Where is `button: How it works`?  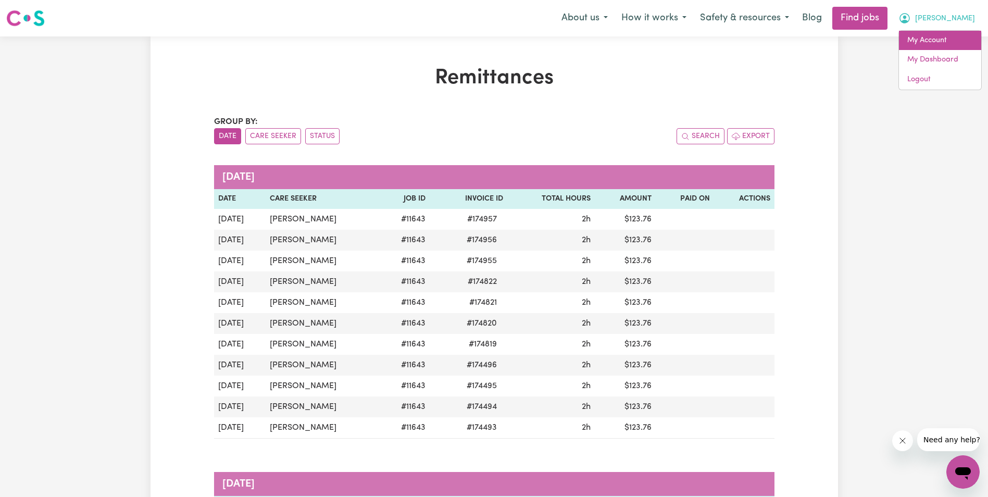 button: How it works is located at coordinates (653, 18).